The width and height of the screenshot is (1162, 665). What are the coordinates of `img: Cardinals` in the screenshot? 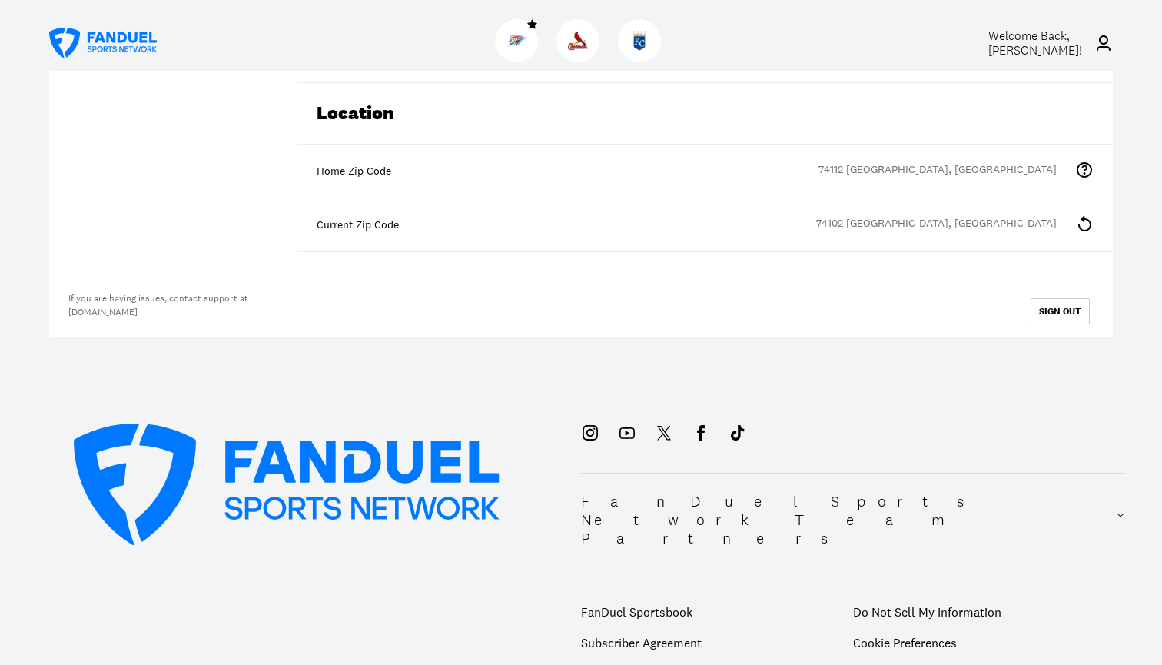 It's located at (578, 41).